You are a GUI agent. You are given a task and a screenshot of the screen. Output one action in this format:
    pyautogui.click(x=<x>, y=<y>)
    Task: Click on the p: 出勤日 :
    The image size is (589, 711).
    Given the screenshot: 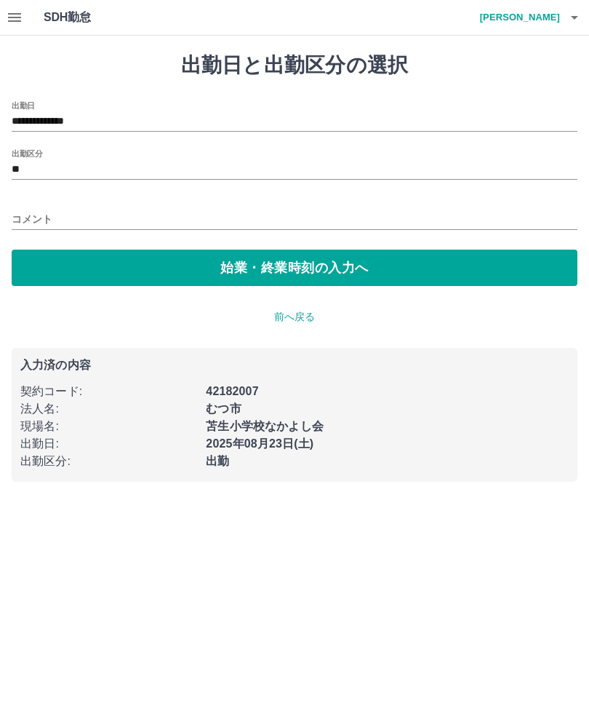 What is the action you would take?
    pyautogui.click(x=108, y=444)
    